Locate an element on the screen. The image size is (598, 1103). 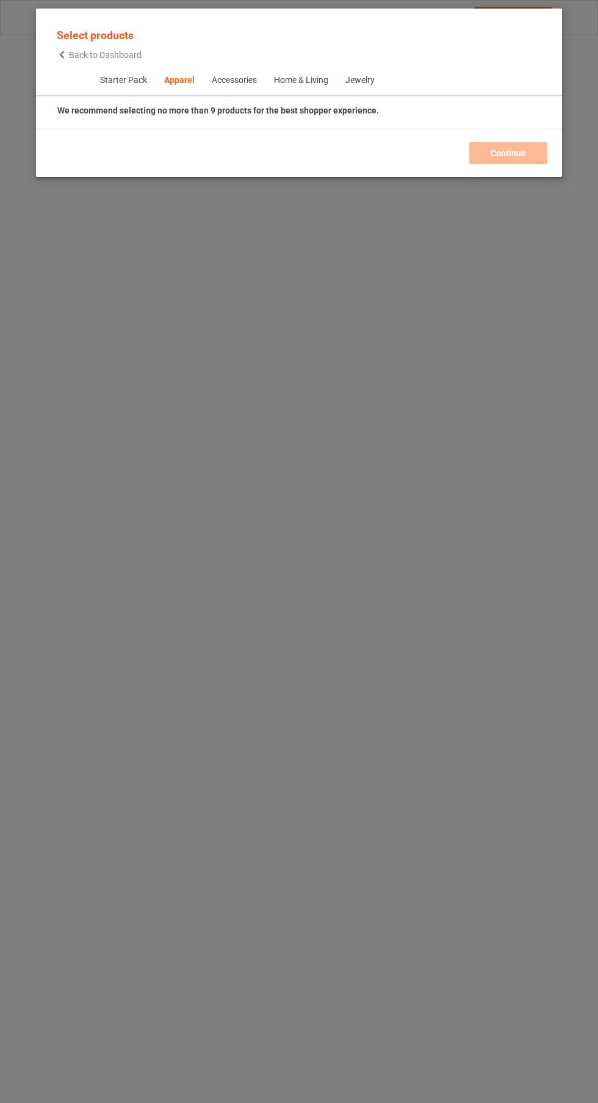
span: Back to Dashboard is located at coordinates (105, 55).